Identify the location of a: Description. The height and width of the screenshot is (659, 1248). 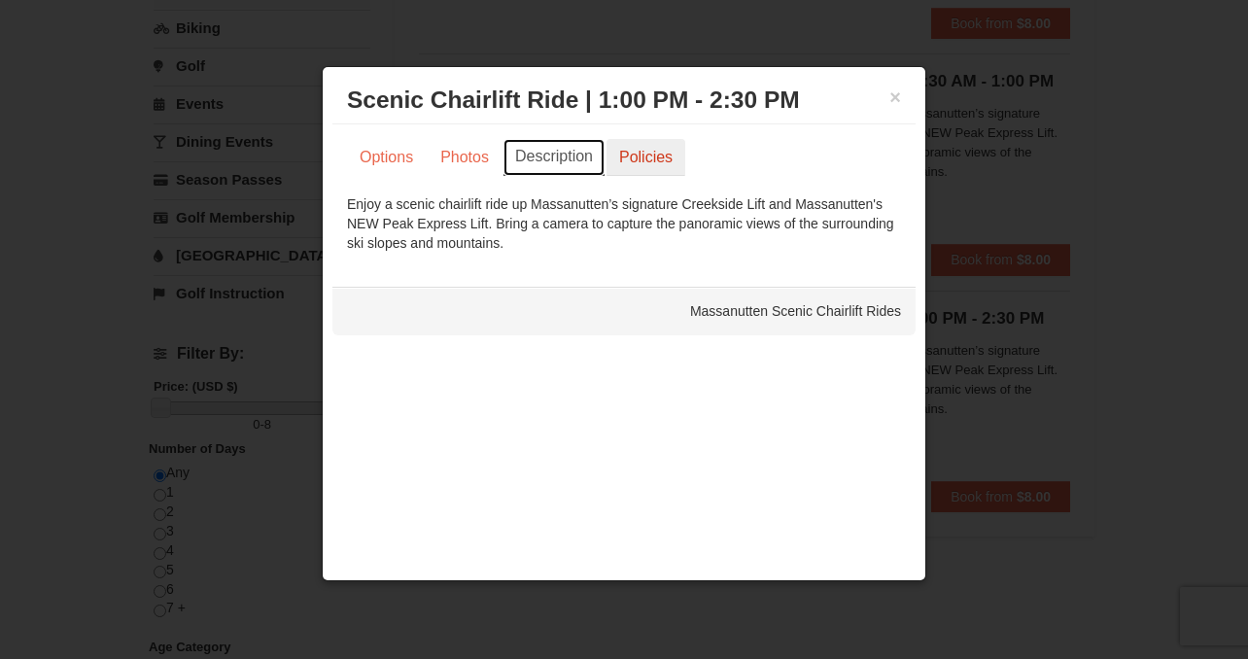
(554, 158).